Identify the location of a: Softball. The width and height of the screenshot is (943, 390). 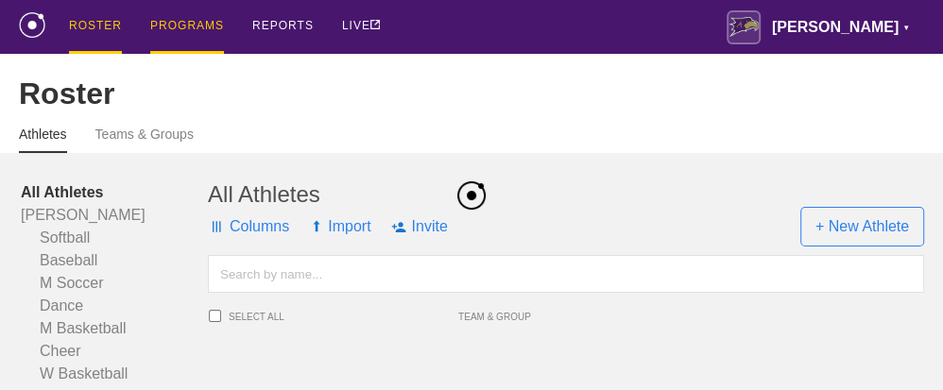
(114, 238).